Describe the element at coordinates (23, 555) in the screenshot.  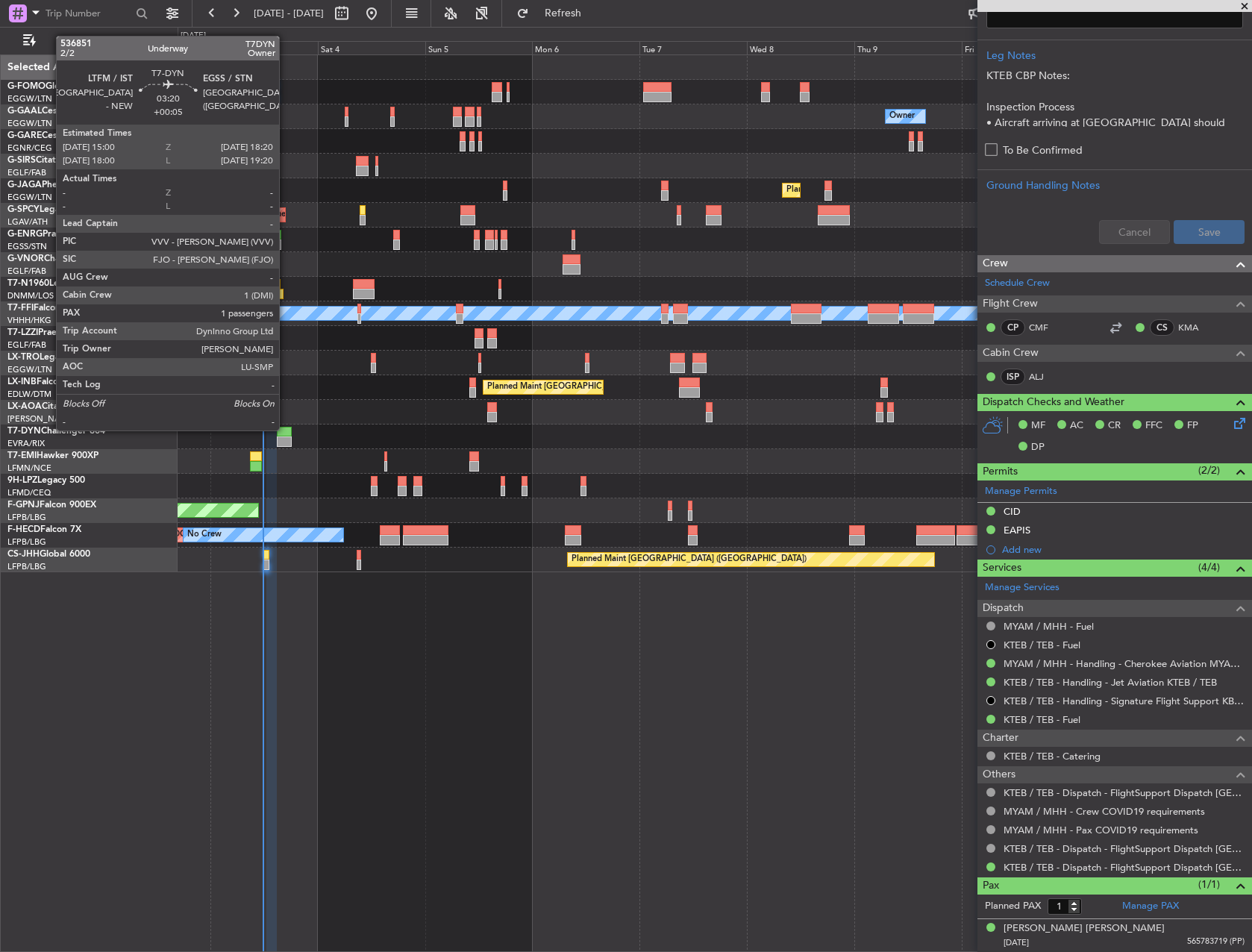
I see `span: CS-JHH` at that location.